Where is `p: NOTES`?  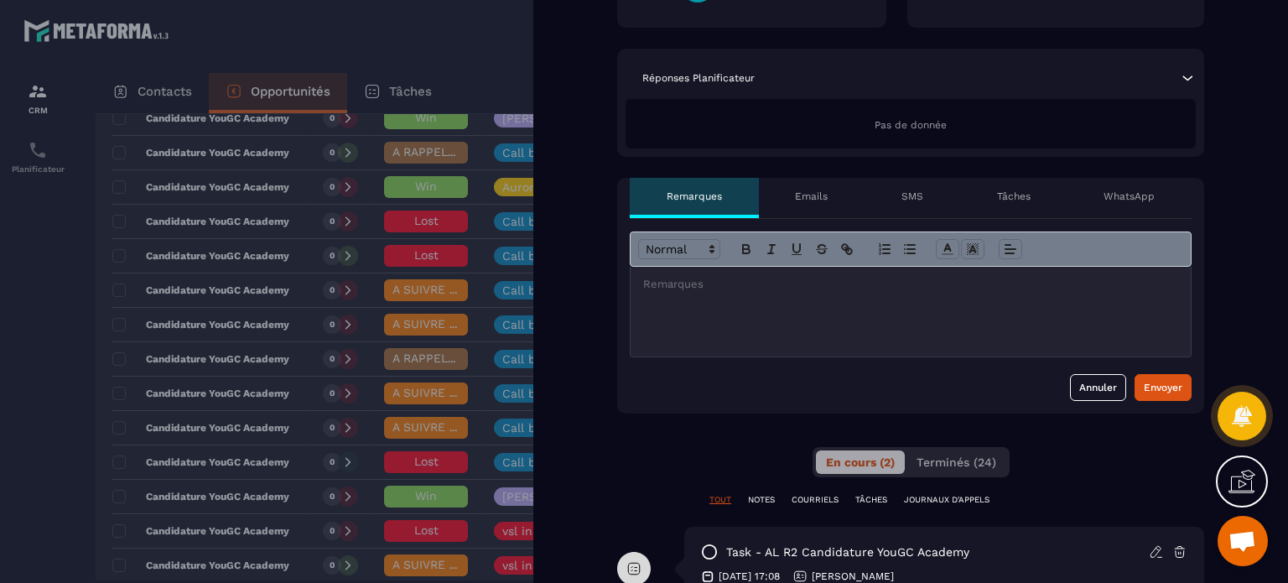
p: NOTES is located at coordinates (762, 500).